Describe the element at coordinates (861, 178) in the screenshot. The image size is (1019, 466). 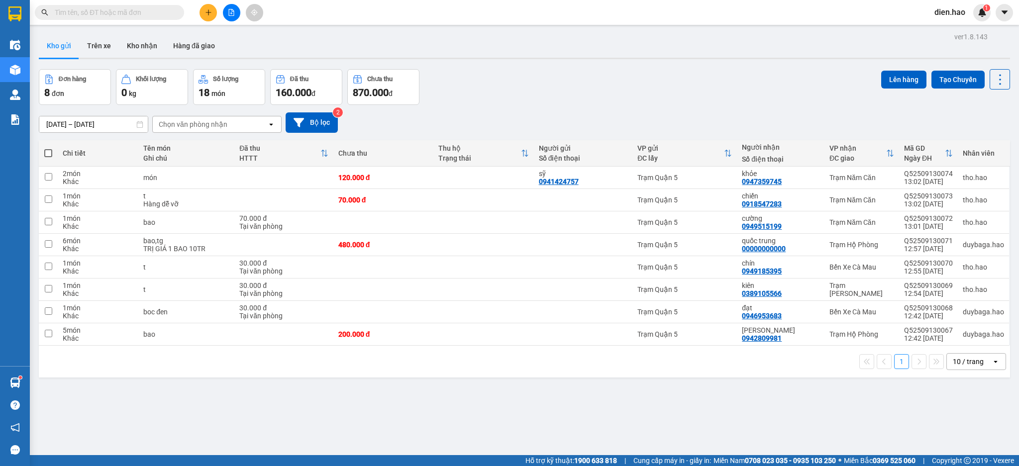
I see `div: Trạm Năm Căn` at that location.